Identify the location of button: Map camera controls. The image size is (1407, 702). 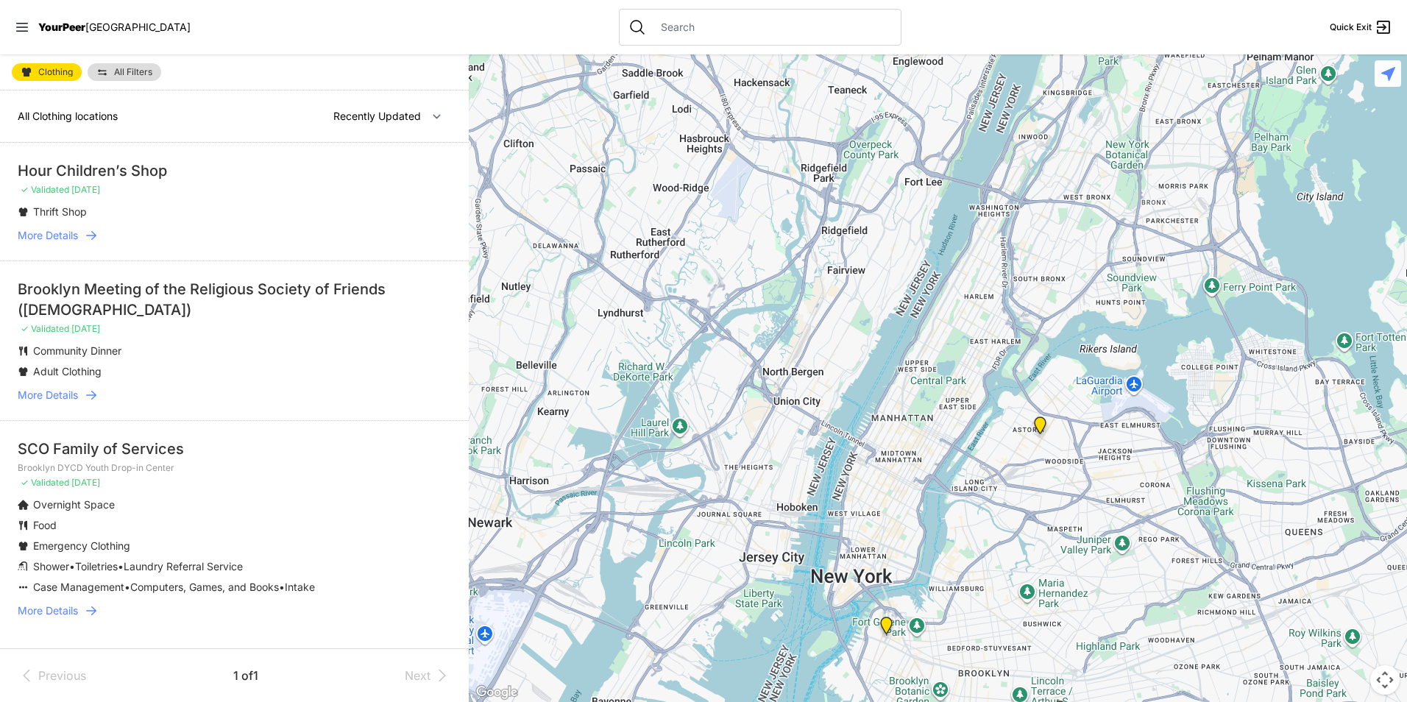
(1385, 680).